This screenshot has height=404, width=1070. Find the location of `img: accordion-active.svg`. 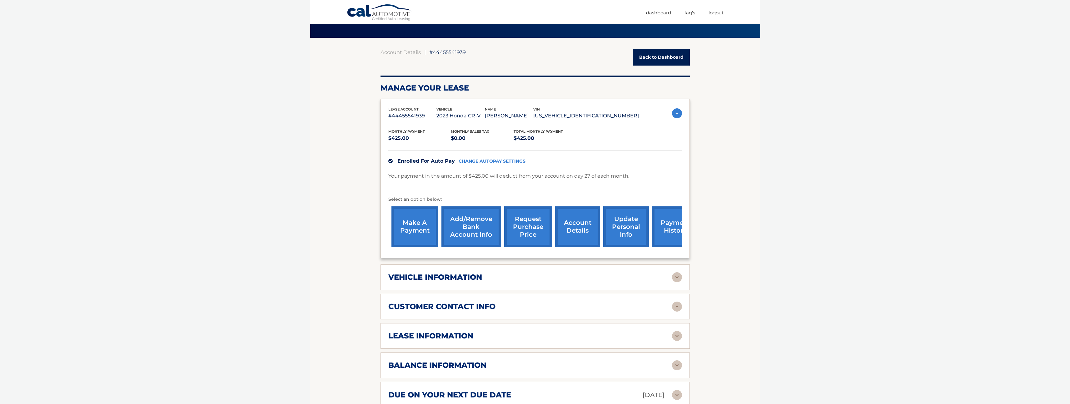

img: accordion-active.svg is located at coordinates (677, 113).